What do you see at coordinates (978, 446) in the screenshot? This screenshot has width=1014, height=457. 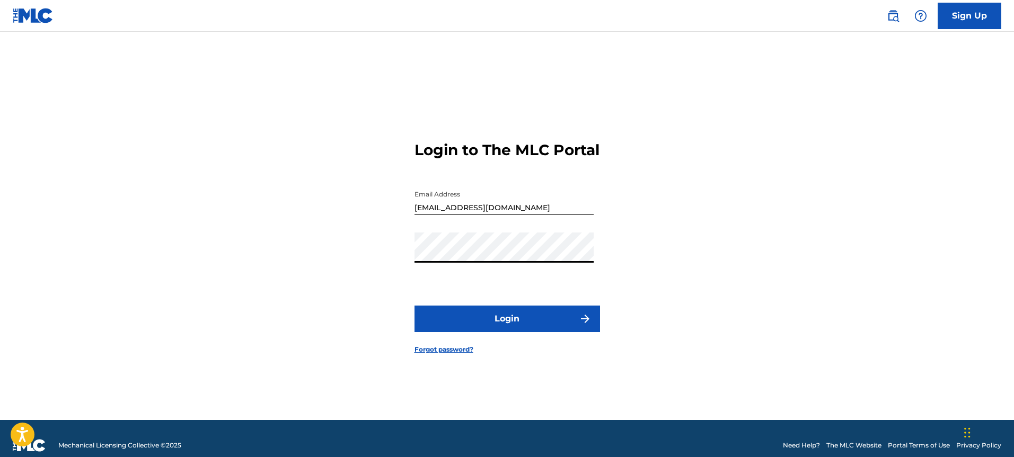 I see `a: Privacy Policy` at bounding box center [978, 446].